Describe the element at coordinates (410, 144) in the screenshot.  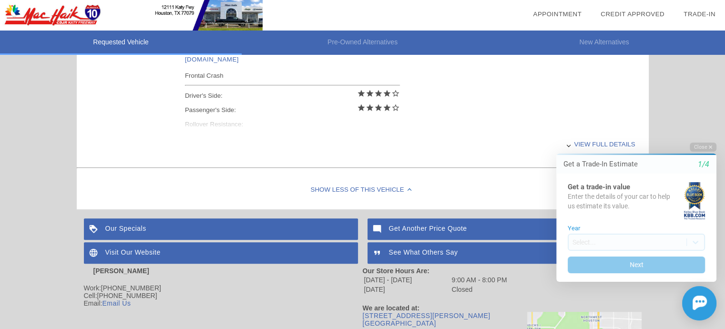
I see `div: View full details` at that location.